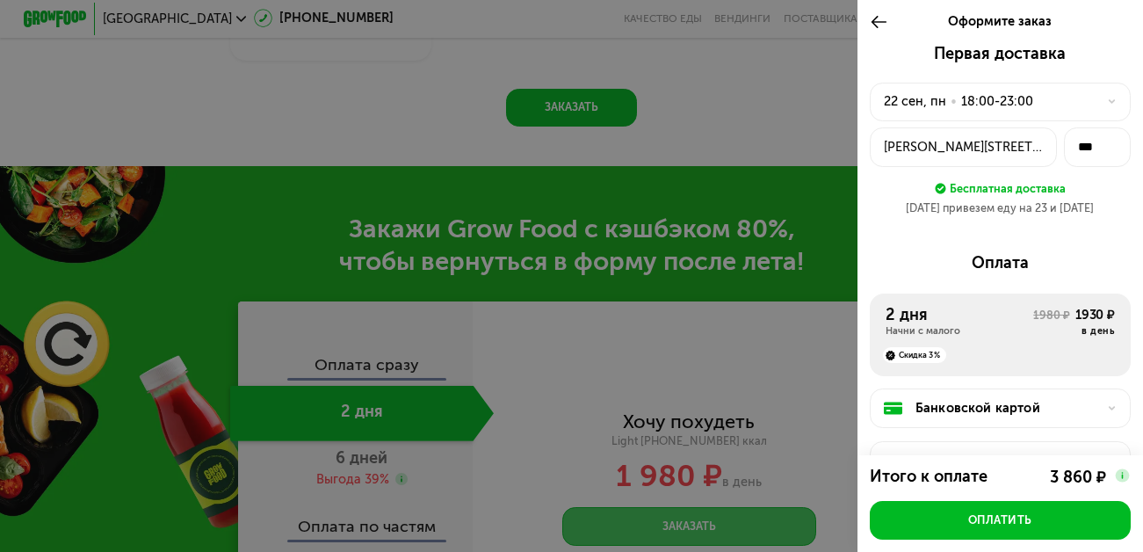  What do you see at coordinates (915, 102) in the screenshot?
I see `div: 22 сен, пн` at bounding box center [915, 102].